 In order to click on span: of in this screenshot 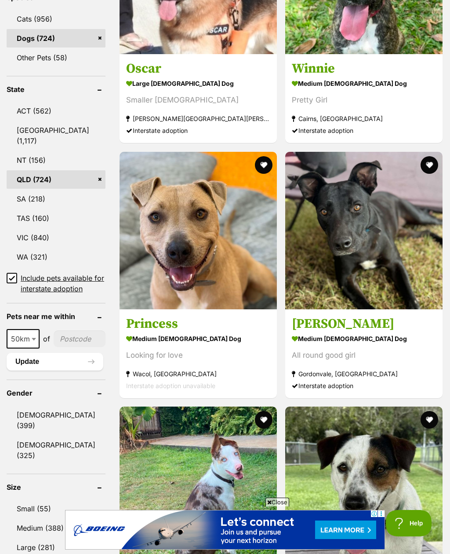, I will do `click(47, 339)`.